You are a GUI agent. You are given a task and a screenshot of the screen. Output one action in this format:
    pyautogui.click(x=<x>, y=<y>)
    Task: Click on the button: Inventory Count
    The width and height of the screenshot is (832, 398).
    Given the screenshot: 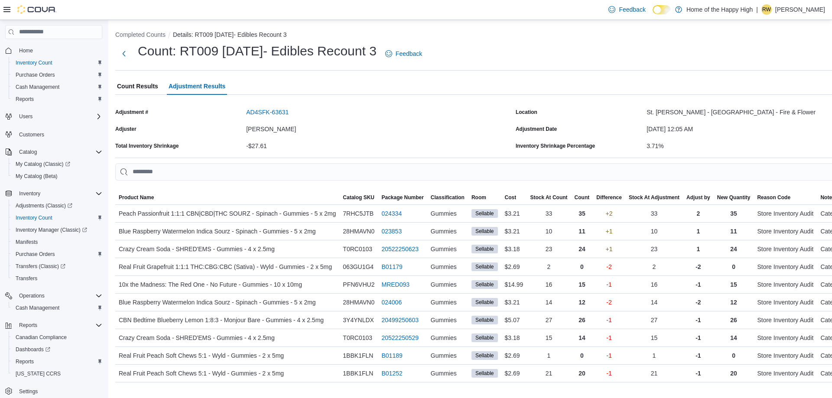 What is the action you would take?
    pyautogui.click(x=57, y=218)
    